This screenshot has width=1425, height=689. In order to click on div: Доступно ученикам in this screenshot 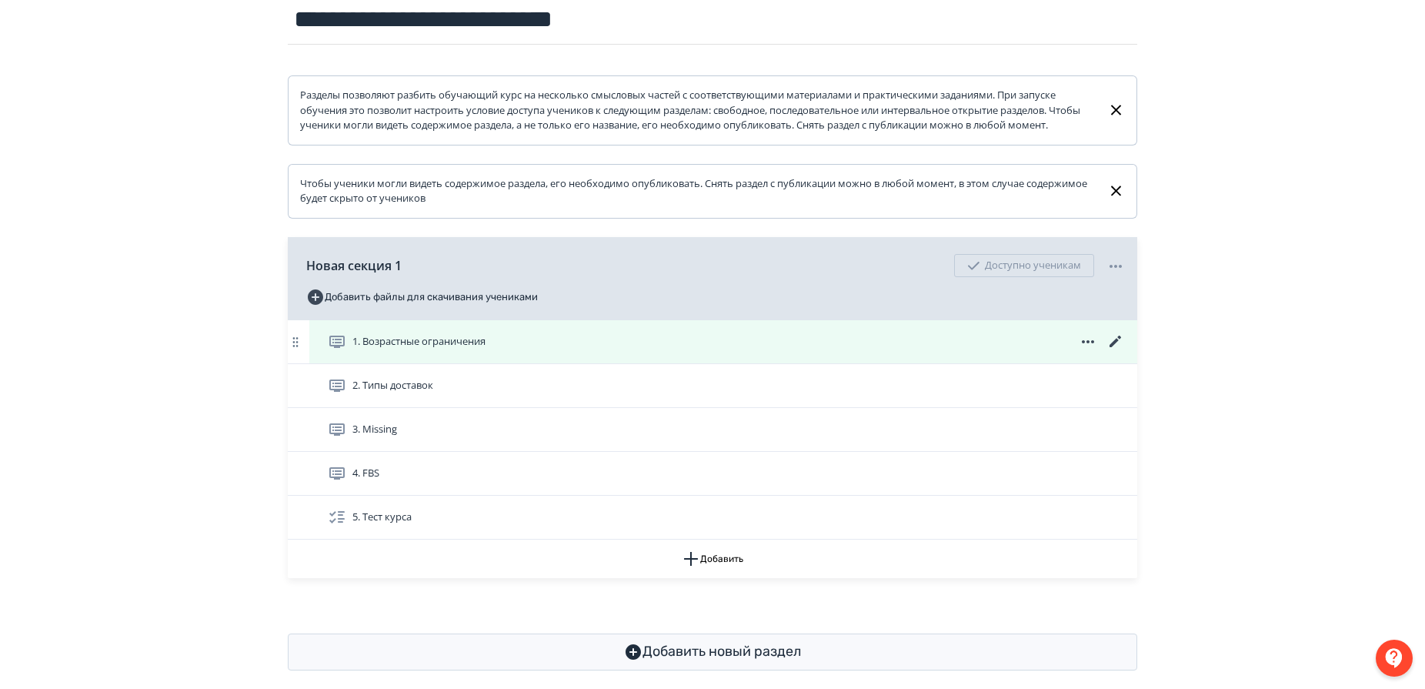, I will do `click(1024, 265)`.